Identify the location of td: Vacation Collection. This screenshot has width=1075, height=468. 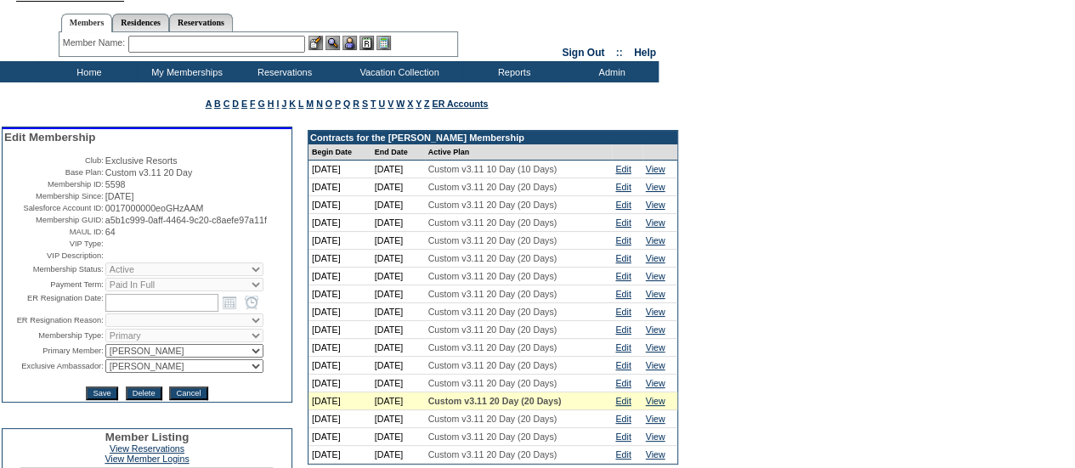
(397, 71).